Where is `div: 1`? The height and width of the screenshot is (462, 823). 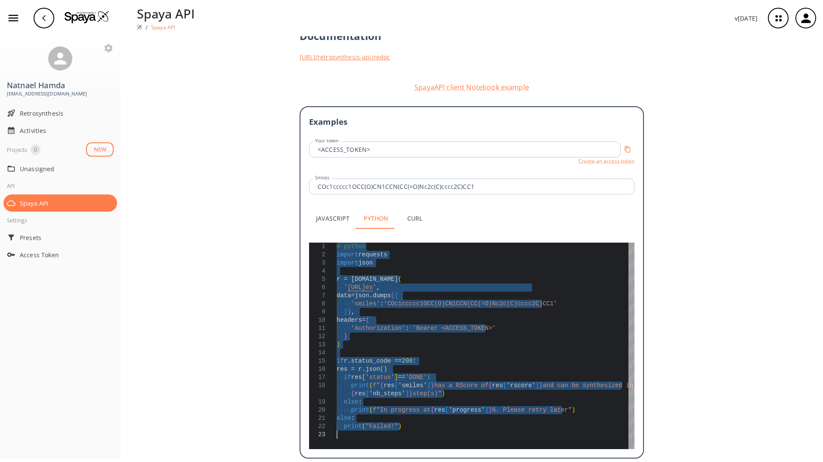 div: 1 is located at coordinates (317, 247).